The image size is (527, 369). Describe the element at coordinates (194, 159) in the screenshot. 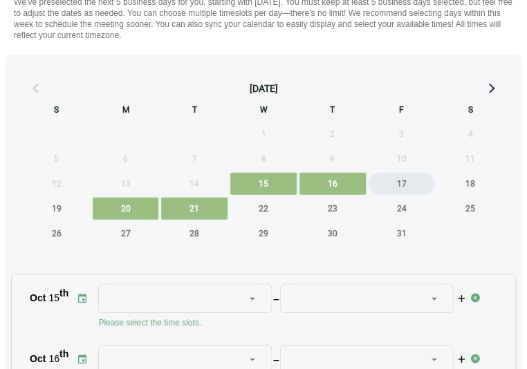

I see `span: Tuesday, October 7, 2025` at that location.